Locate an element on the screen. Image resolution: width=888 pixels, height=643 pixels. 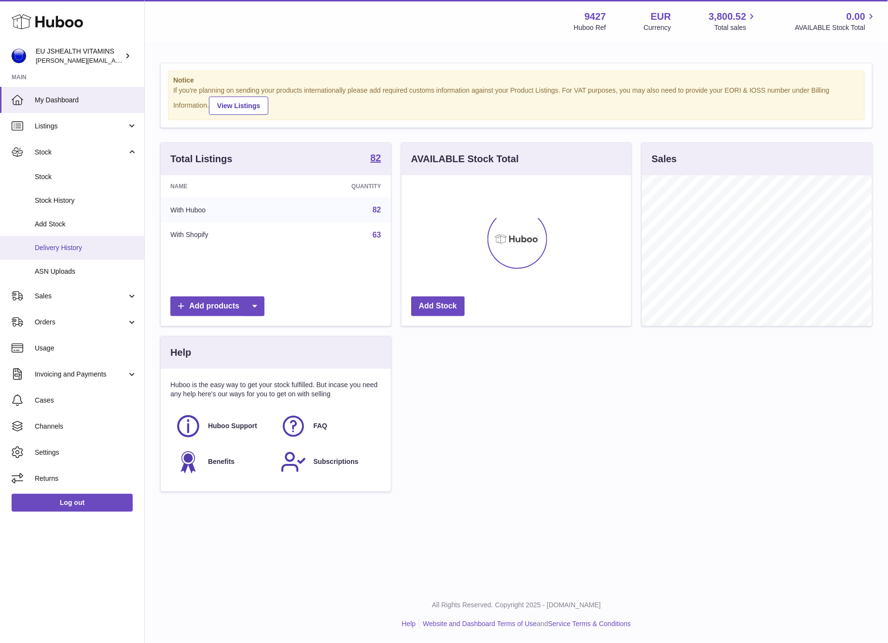
span: Total sales is located at coordinates (736, 28).